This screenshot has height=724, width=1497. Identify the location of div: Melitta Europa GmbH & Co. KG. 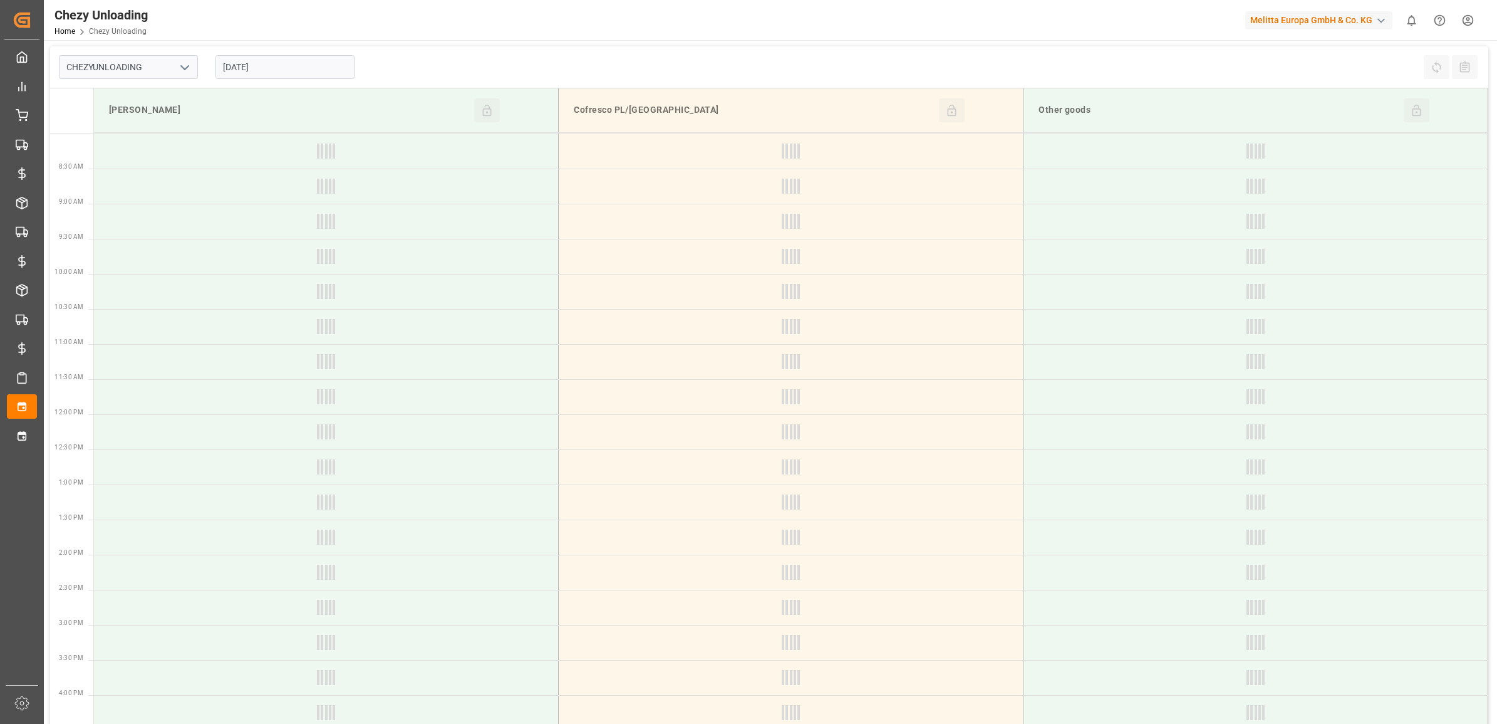
(1319, 20).